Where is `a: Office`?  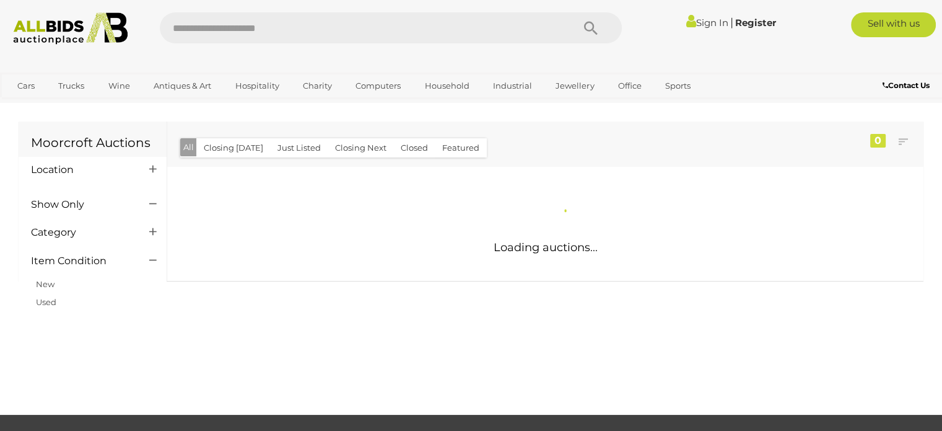
a: Office is located at coordinates (630, 85).